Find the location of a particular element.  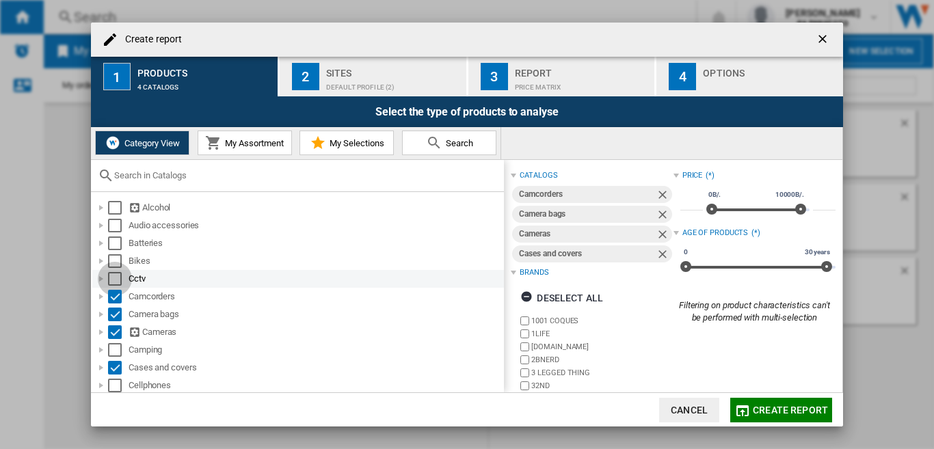

div: 3 is located at coordinates (494, 77).